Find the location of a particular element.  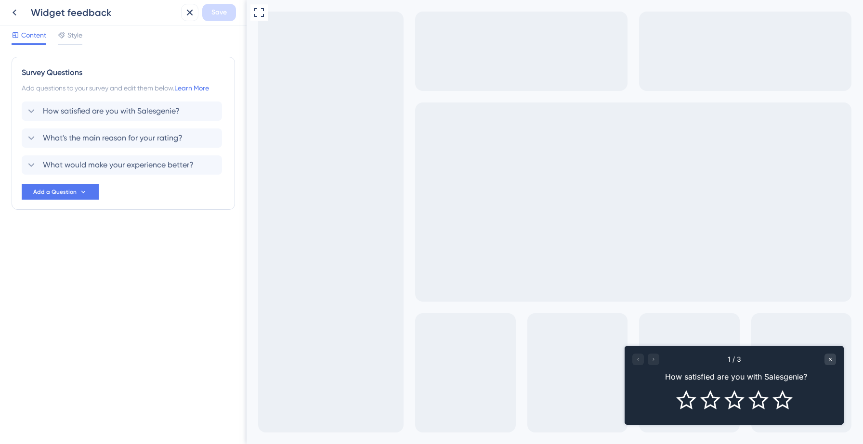

a: Learn More is located at coordinates (192, 88).